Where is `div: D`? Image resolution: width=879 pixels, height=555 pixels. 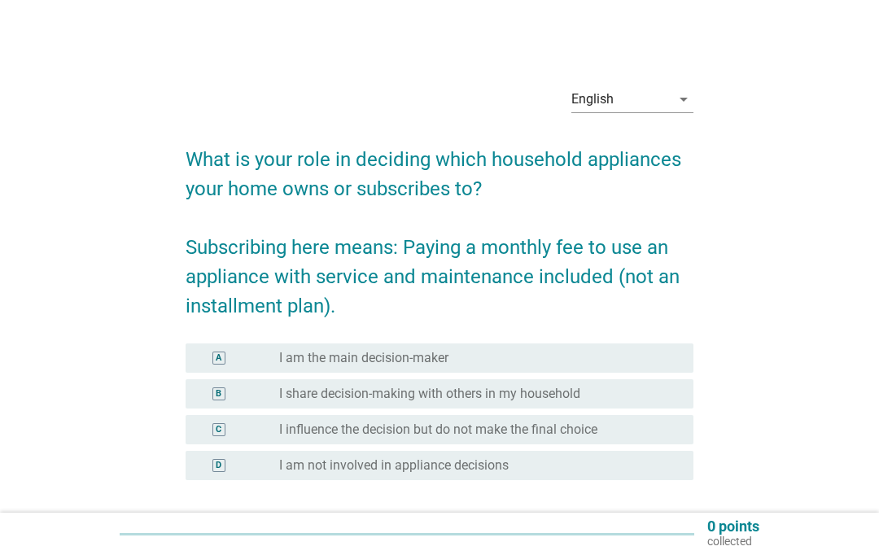
div: D is located at coordinates (218, 466).